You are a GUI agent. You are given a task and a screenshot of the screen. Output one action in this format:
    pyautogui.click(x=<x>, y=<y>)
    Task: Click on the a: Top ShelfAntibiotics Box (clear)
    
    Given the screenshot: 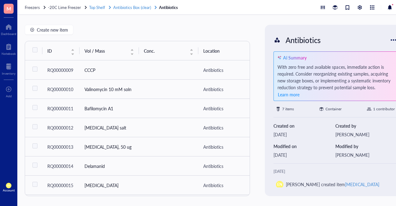 What is the action you would take?
    pyautogui.click(x=123, y=7)
    